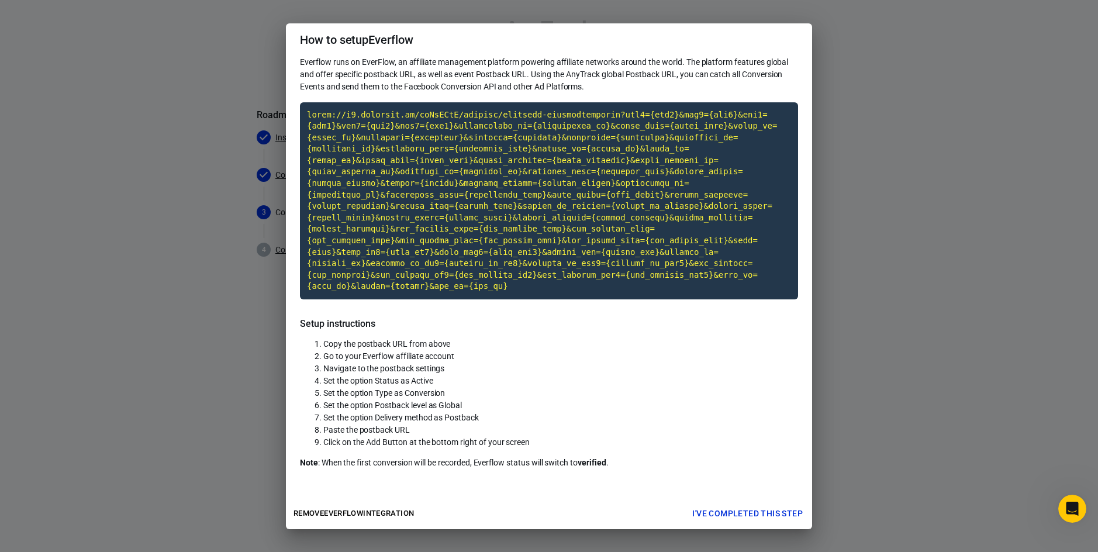 This screenshot has height=552, width=1098. What do you see at coordinates (309, 462) in the screenshot?
I see `strong: Note` at bounding box center [309, 462].